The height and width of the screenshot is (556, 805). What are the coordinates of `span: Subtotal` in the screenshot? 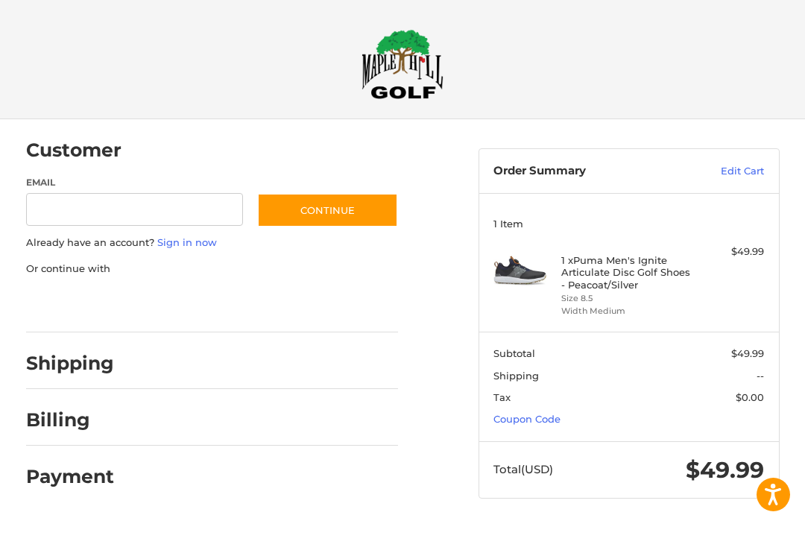 It's located at (514, 353).